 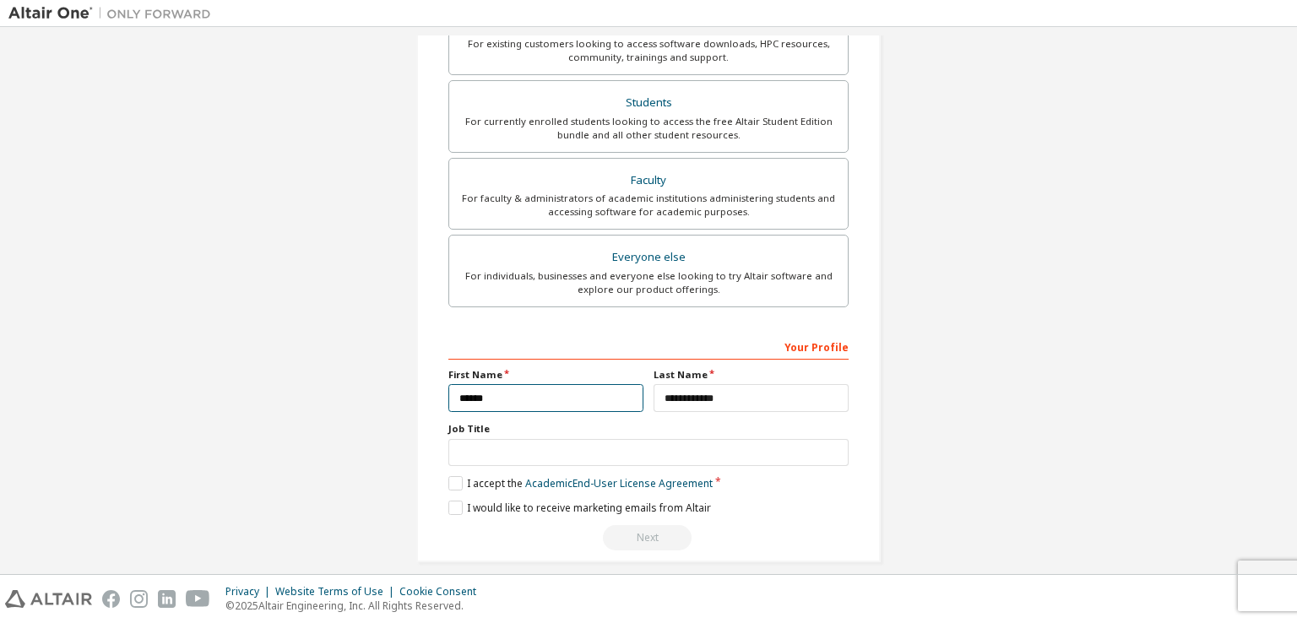 I want to click on div: For individuals, businesses and everyone else looking to try Altair software and explore our prod..., so click(x=648, y=283).